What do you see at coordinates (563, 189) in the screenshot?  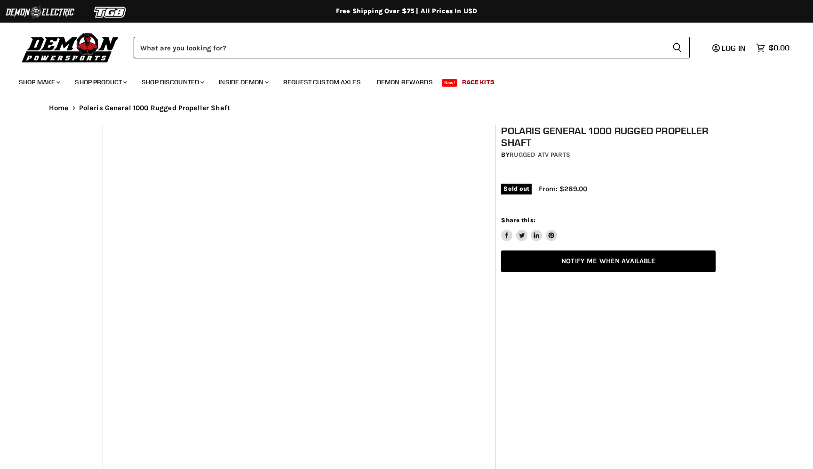 I see `span: From: $289.00` at bounding box center [563, 189].